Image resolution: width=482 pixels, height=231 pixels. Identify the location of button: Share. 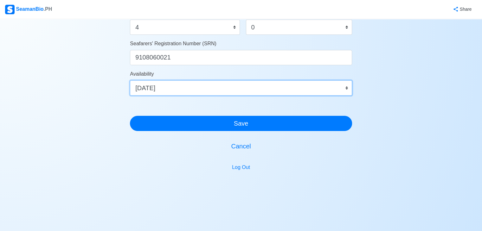
(462, 9).